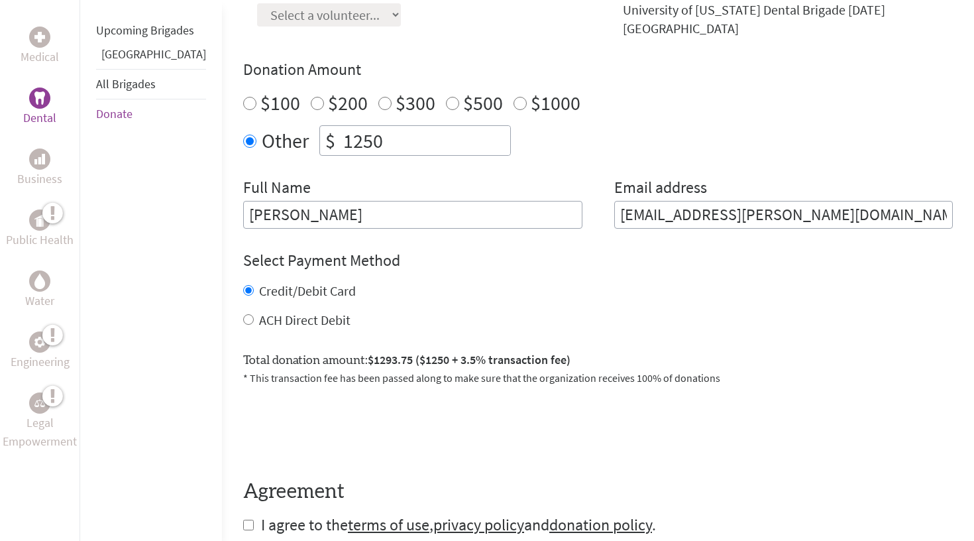 The width and height of the screenshot is (974, 541). Describe the element at coordinates (601, 524) in the screenshot. I see `a: donation policy` at that location.